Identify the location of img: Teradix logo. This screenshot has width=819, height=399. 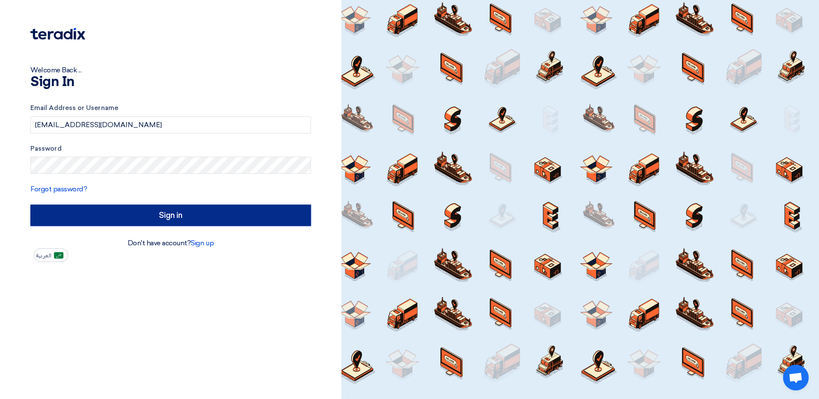
(58, 34).